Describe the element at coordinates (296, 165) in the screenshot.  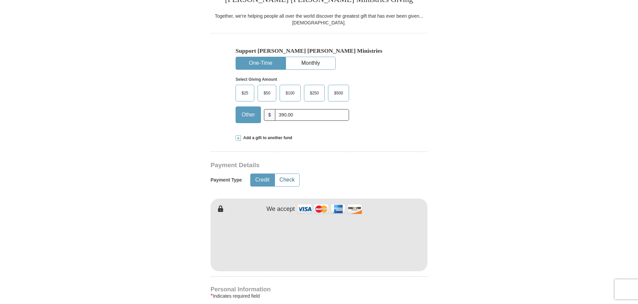
I see `h3: Payment Details` at that location.